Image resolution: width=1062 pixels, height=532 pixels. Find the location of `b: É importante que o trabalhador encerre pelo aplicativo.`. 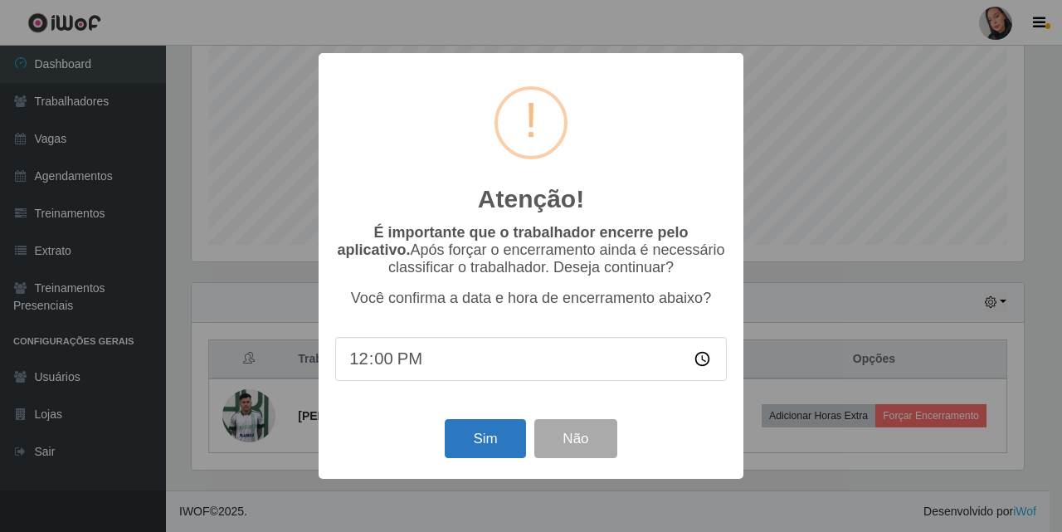

b: É importante que o trabalhador encerre pelo aplicativo. is located at coordinates (512, 241).